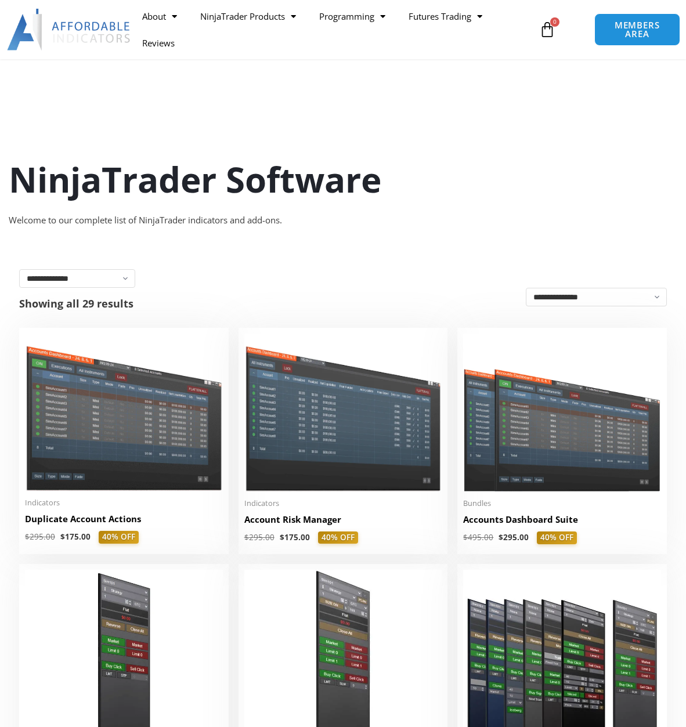 This screenshot has width=686, height=727. What do you see at coordinates (555, 22) in the screenshot?
I see `span: 0` at bounding box center [555, 22].